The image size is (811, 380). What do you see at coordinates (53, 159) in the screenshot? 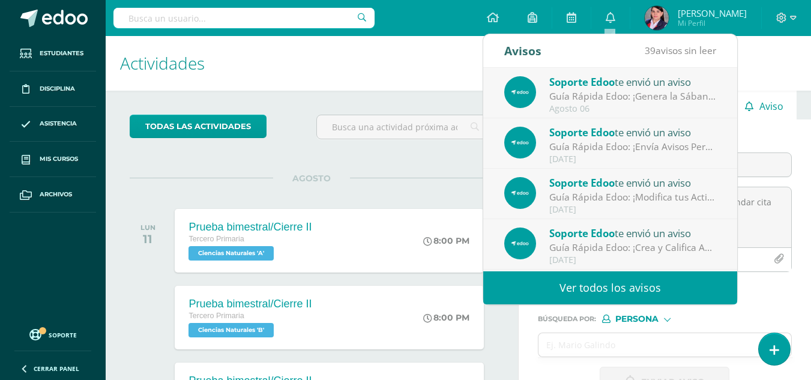
I see `a: Mis cursos` at bounding box center [53, 159].